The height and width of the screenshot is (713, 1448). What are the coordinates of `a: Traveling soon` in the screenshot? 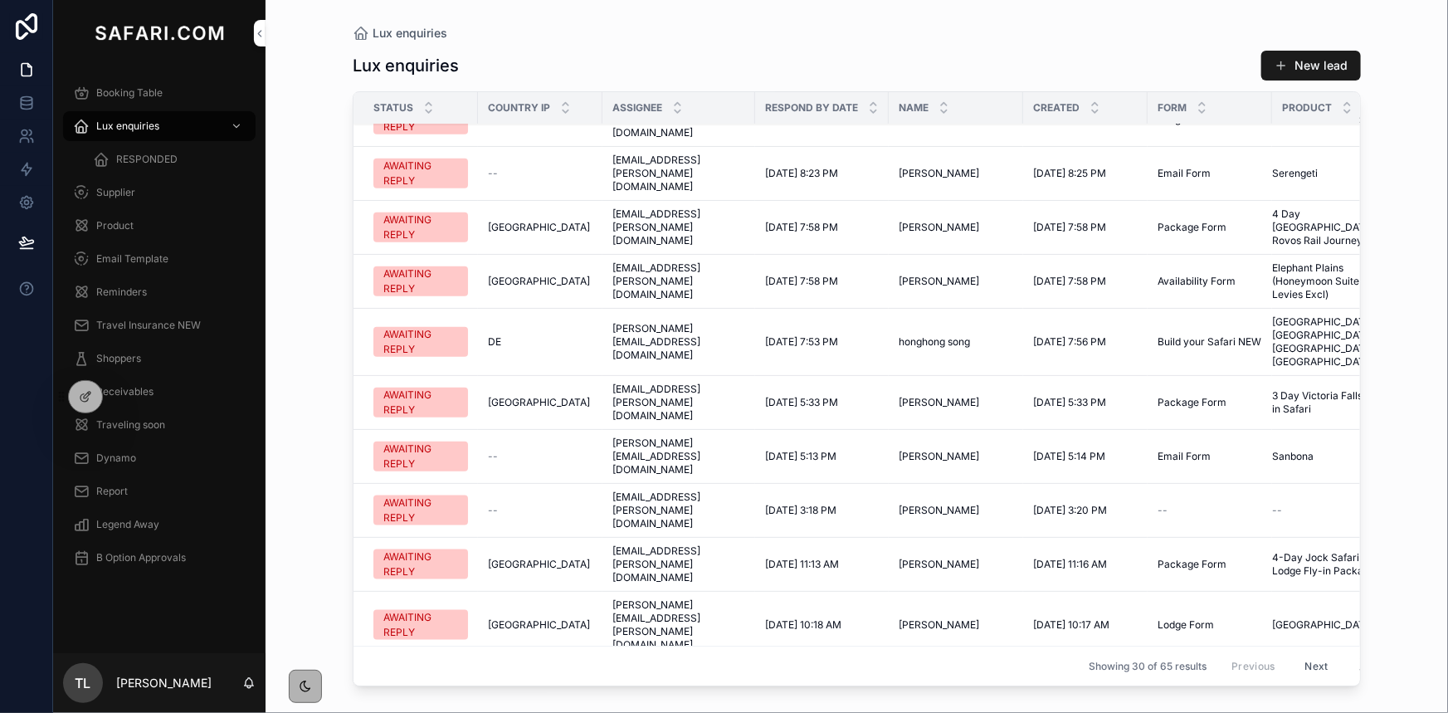 It's located at (159, 425).